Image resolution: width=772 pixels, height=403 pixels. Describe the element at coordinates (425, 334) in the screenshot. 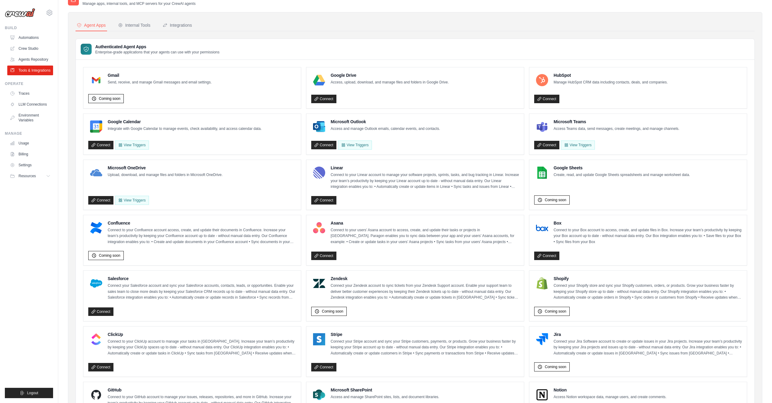

I see `h4: Stripe` at that location.